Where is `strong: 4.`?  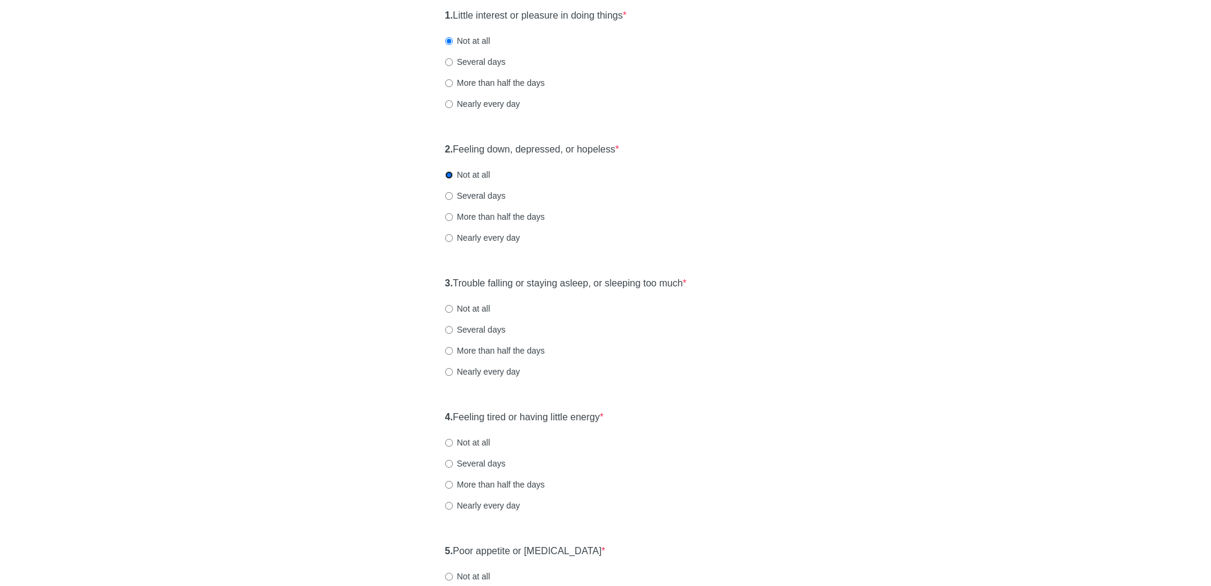 strong: 4. is located at coordinates (449, 417).